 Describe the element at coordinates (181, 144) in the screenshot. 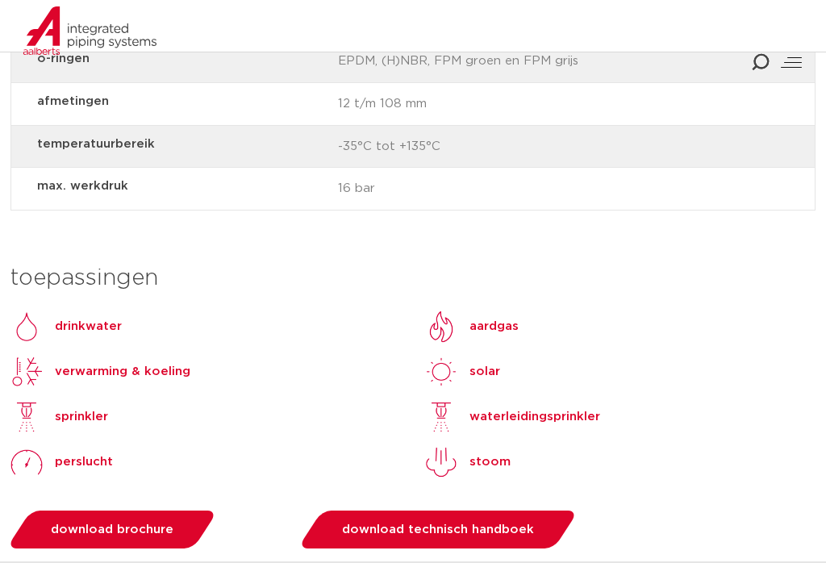

I see `strong: temperatuurbereik` at that location.